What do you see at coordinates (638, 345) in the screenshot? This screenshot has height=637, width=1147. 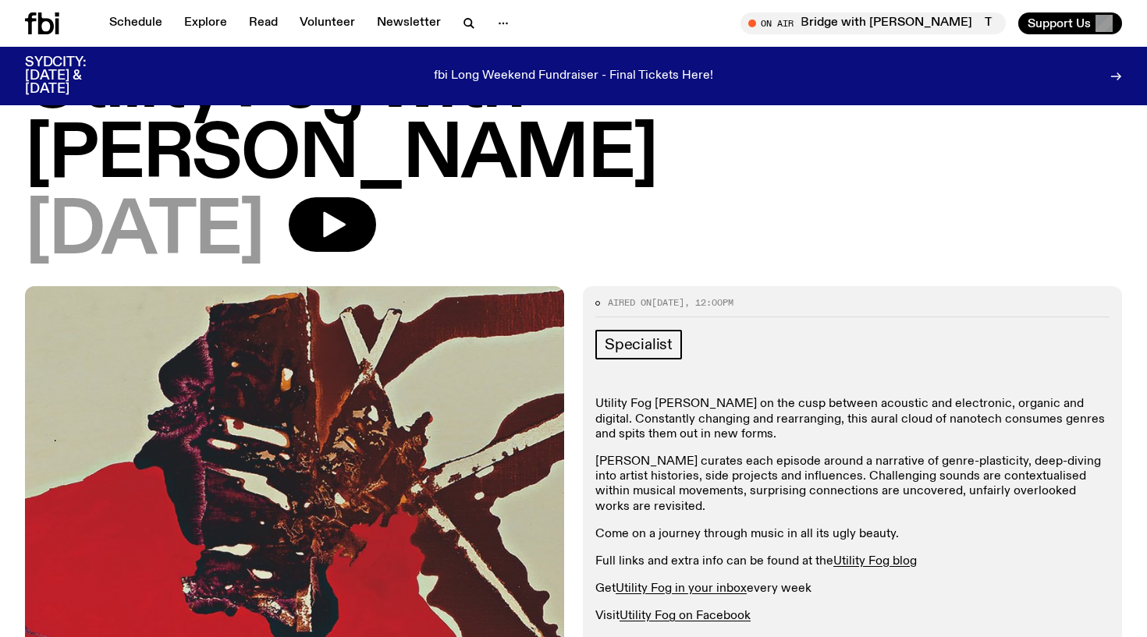 I see `span: Specialist` at bounding box center [638, 345].